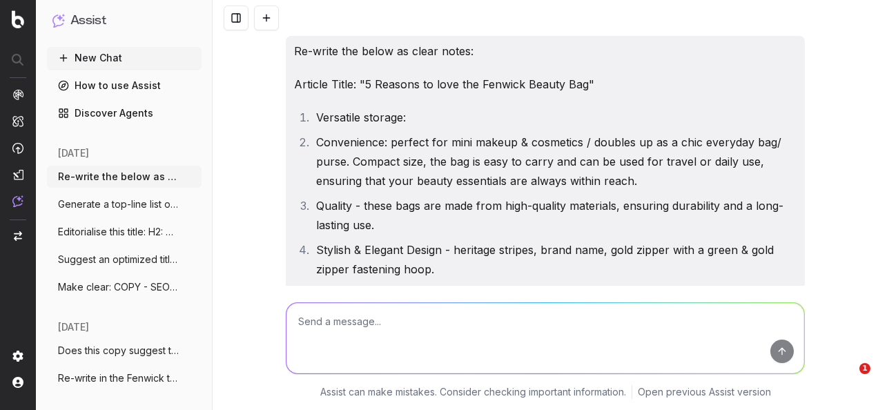 Image resolution: width=878 pixels, height=410 pixels. Describe the element at coordinates (124, 351) in the screenshot. I see `button: Does this copy suggest the advent calend` at that location.